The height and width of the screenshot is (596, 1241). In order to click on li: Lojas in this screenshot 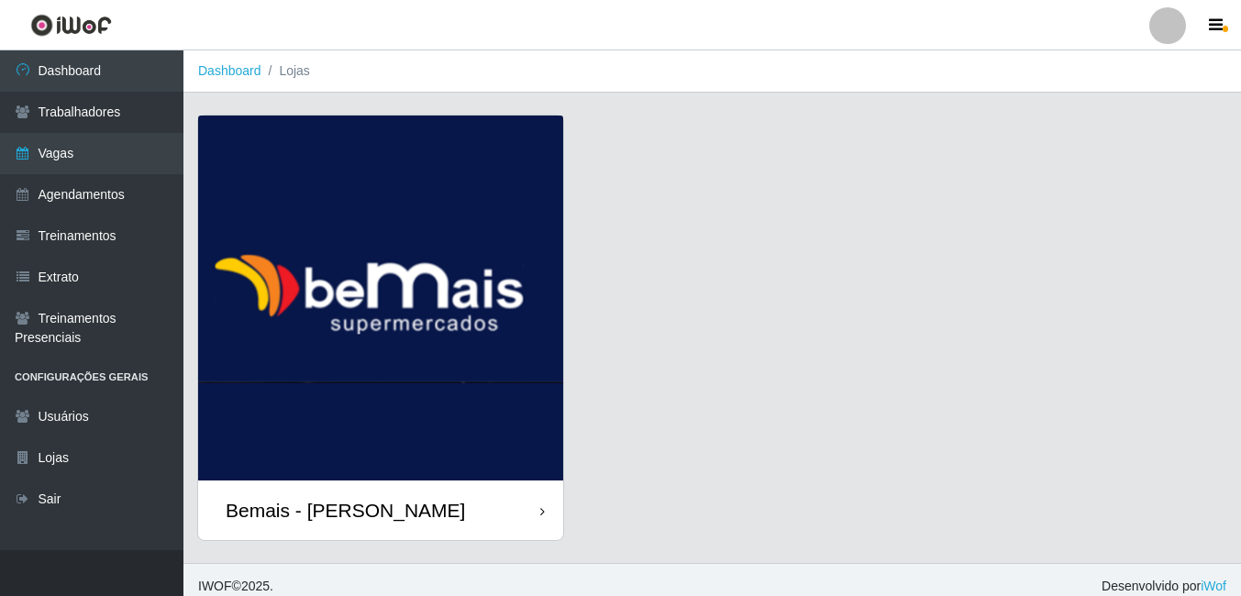, I will do `click(285, 71)`.